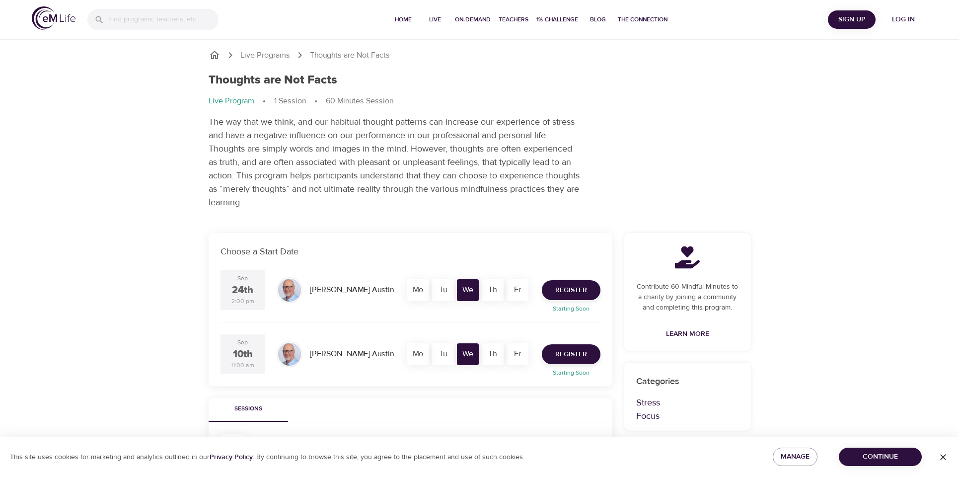 The image size is (959, 477). I want to click on h1: Thoughts are Not Facts, so click(273, 80).